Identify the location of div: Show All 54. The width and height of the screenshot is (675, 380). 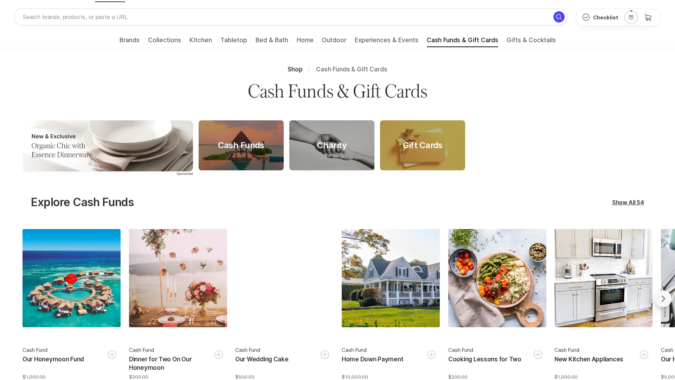
(628, 202).